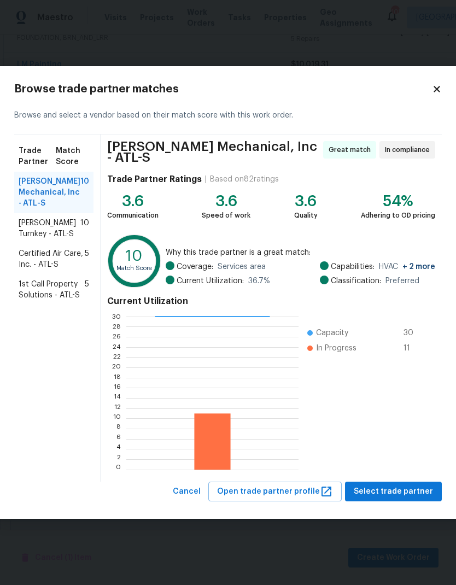 This screenshot has height=585, width=456. I want to click on text: 6, so click(119, 438).